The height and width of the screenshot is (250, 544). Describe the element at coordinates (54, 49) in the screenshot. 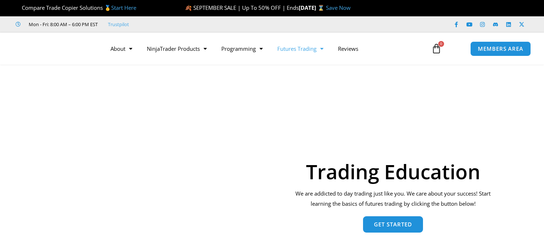

I see `img: LogoAI | Affordable Indicators – NinjaTrader` at that location.